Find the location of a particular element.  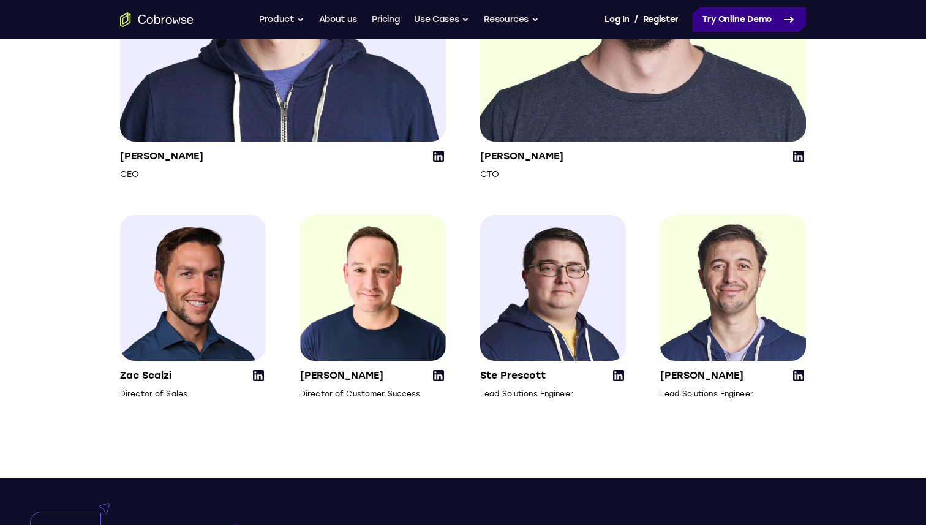

p: CTO is located at coordinates (522, 175).